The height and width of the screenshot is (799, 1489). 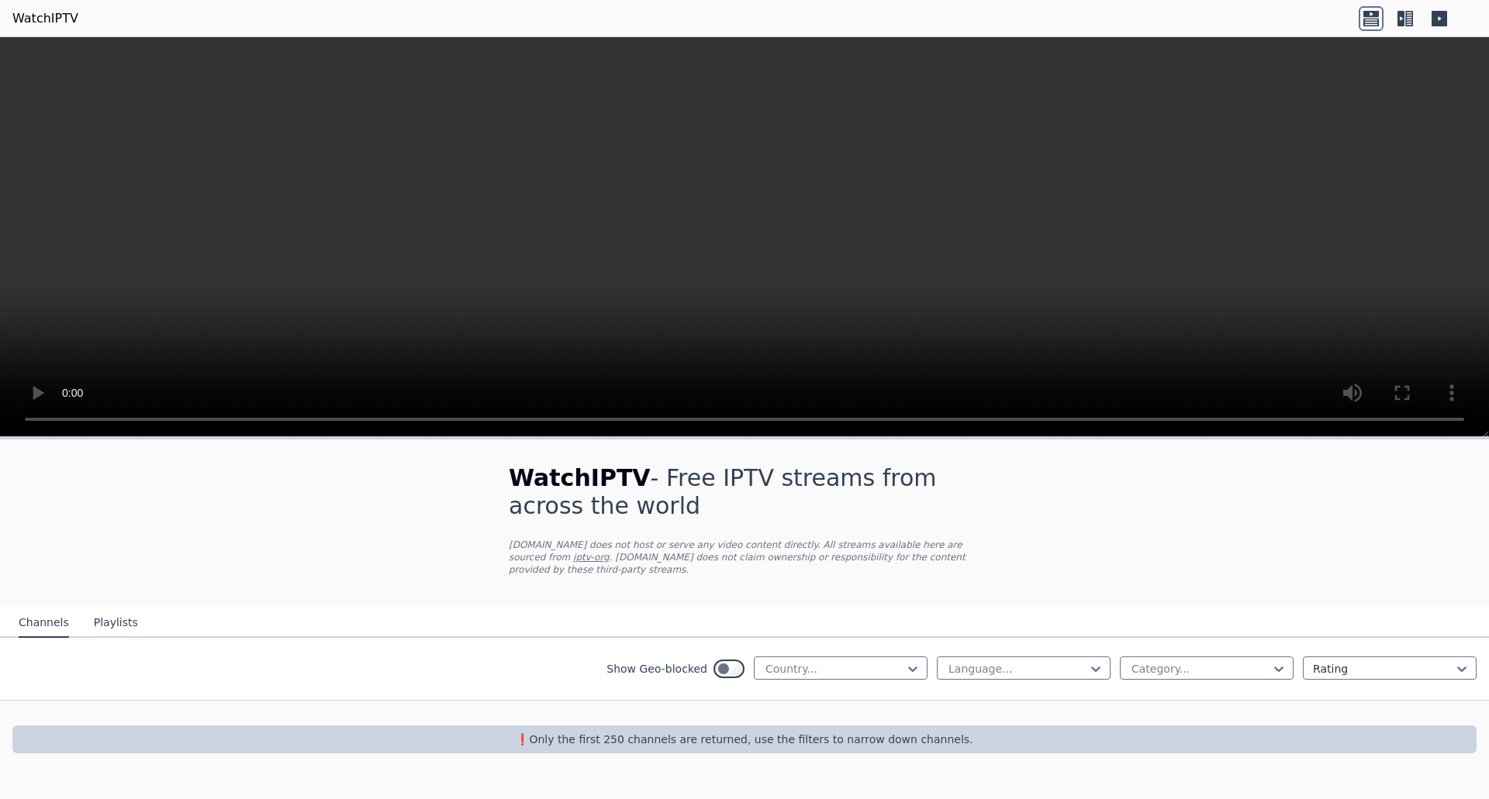 What do you see at coordinates (591, 557) in the screenshot?
I see `a: iptv-org` at bounding box center [591, 557].